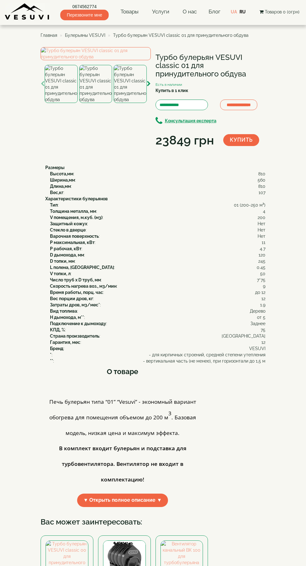 The image size is (306, 566). Describe the element at coordinates (190, 12) in the screenshot. I see `a: О нас` at that location.